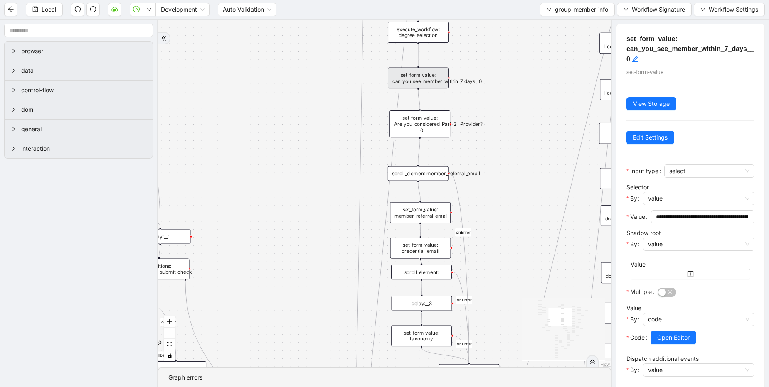 The width and height of the screenshot is (769, 387). Describe the element at coordinates (159, 269) in the screenshot. I see `div: conditions: application_submit_check` at that location.